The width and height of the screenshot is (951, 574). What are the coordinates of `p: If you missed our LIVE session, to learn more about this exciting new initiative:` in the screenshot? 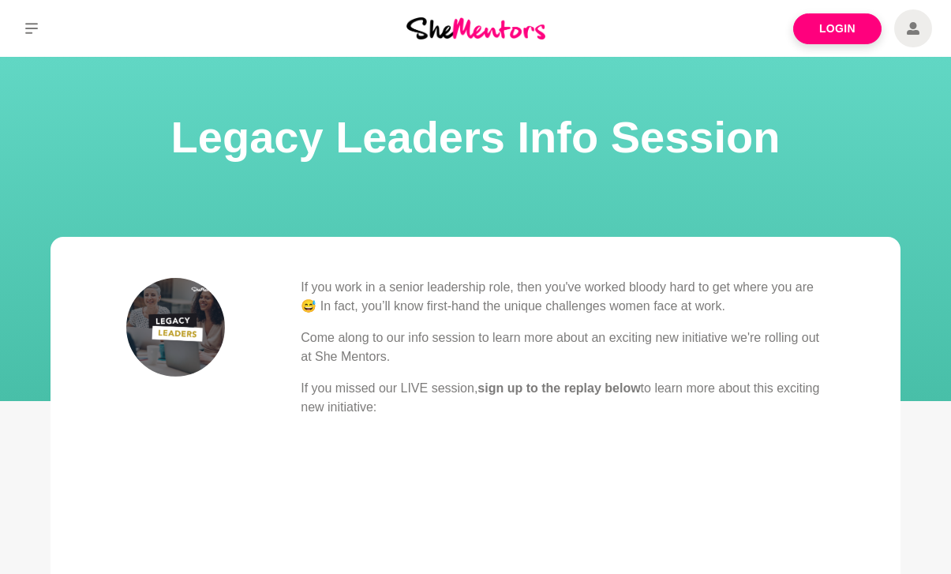 It's located at (563, 398).